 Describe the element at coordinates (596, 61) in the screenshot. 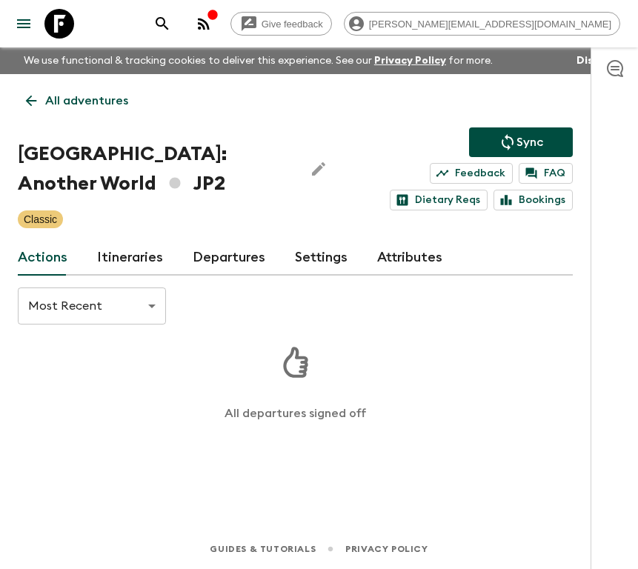

I see `button: Dismiss` at that location.